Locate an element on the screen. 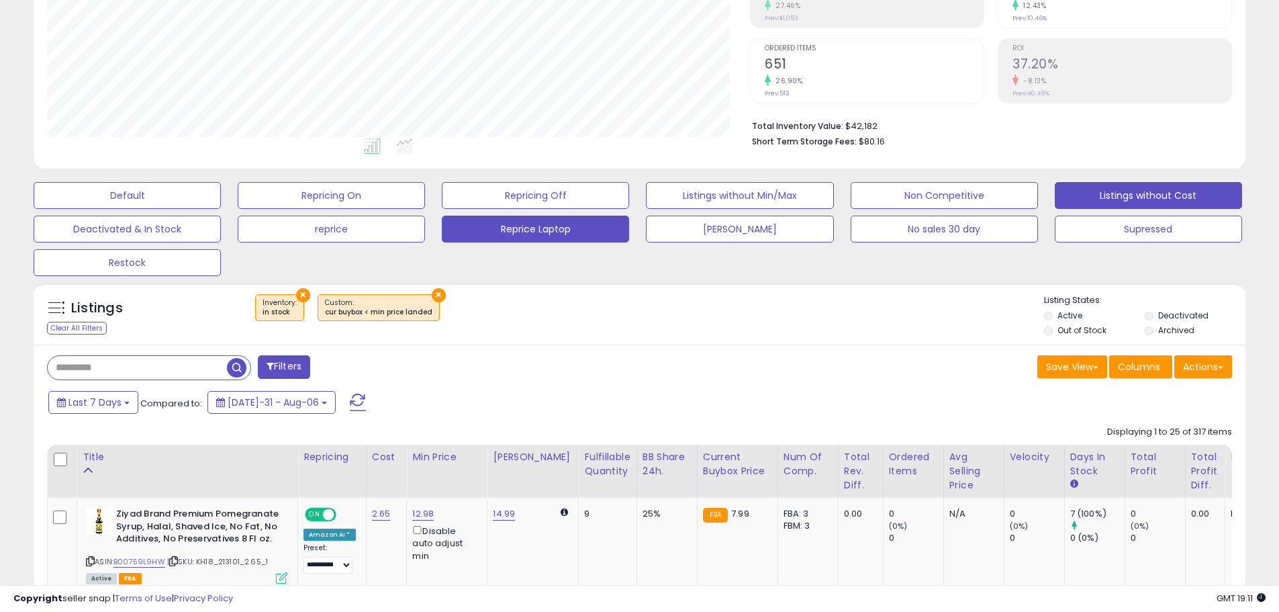 This screenshot has height=612, width=1279. li: $42,182 is located at coordinates (987, 125).